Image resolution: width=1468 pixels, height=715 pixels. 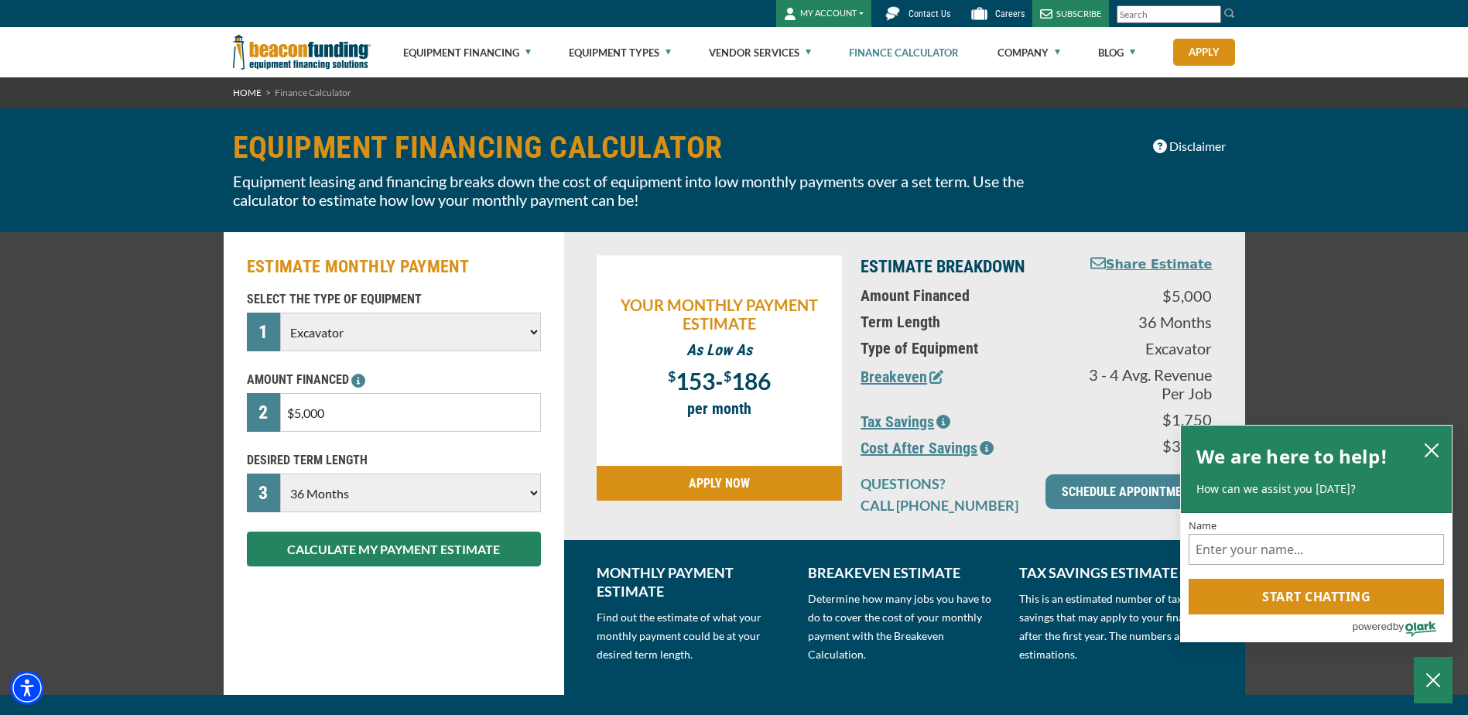 What do you see at coordinates (693, 636) in the screenshot?
I see `p: Find out the estimate of what your monthly payment could be at your desired term length.` at bounding box center [693, 636].